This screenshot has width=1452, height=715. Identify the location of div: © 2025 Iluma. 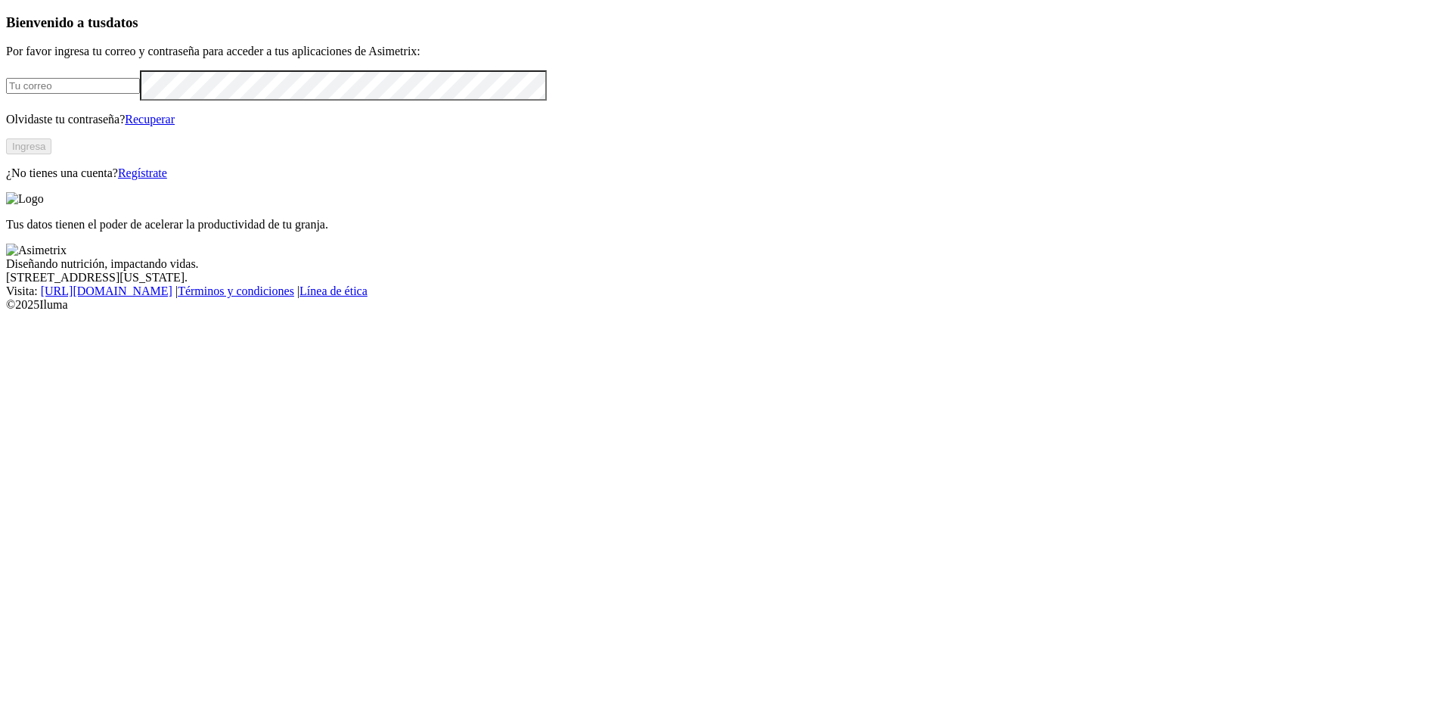
(726, 305).